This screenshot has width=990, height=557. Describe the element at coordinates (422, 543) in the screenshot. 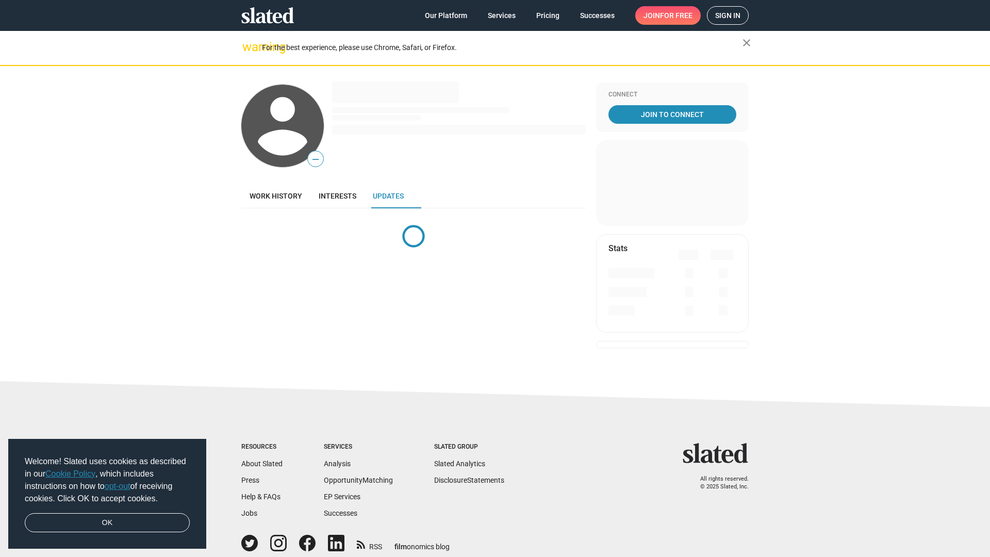

I see `a: filmonomics blog` at that location.